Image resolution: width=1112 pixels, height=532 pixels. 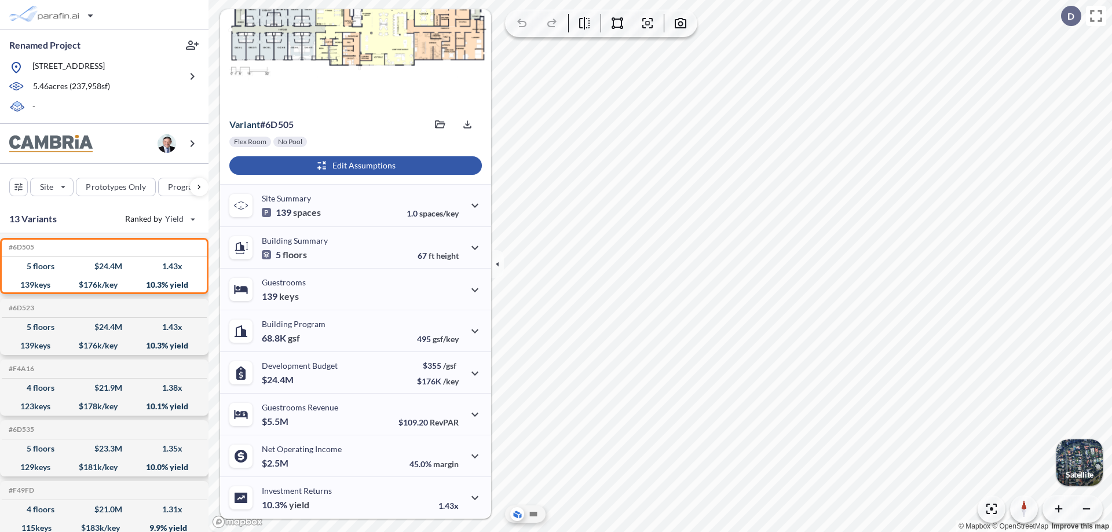 I want to click on span: Yield, so click(x=174, y=219).